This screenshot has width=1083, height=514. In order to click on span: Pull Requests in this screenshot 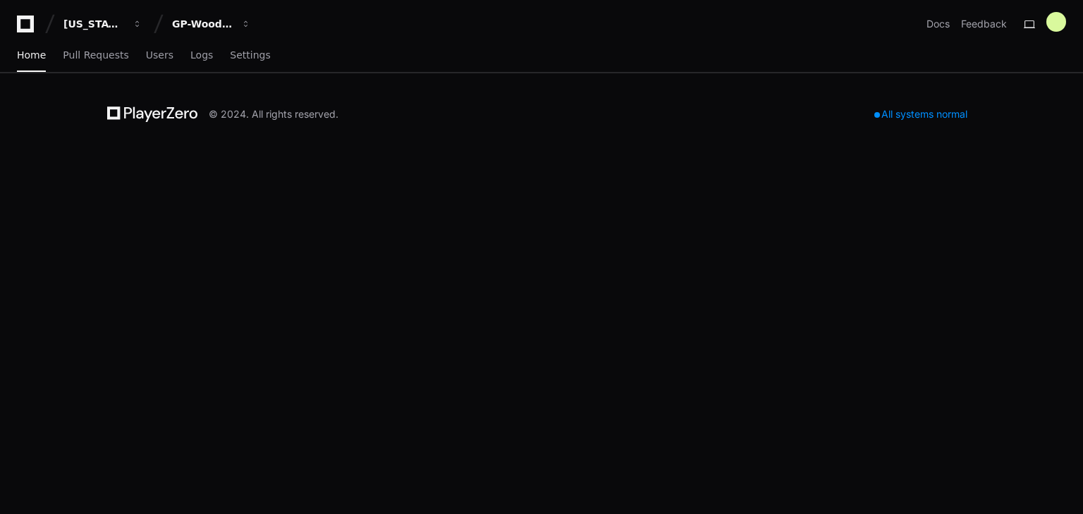, I will do `click(95, 55)`.